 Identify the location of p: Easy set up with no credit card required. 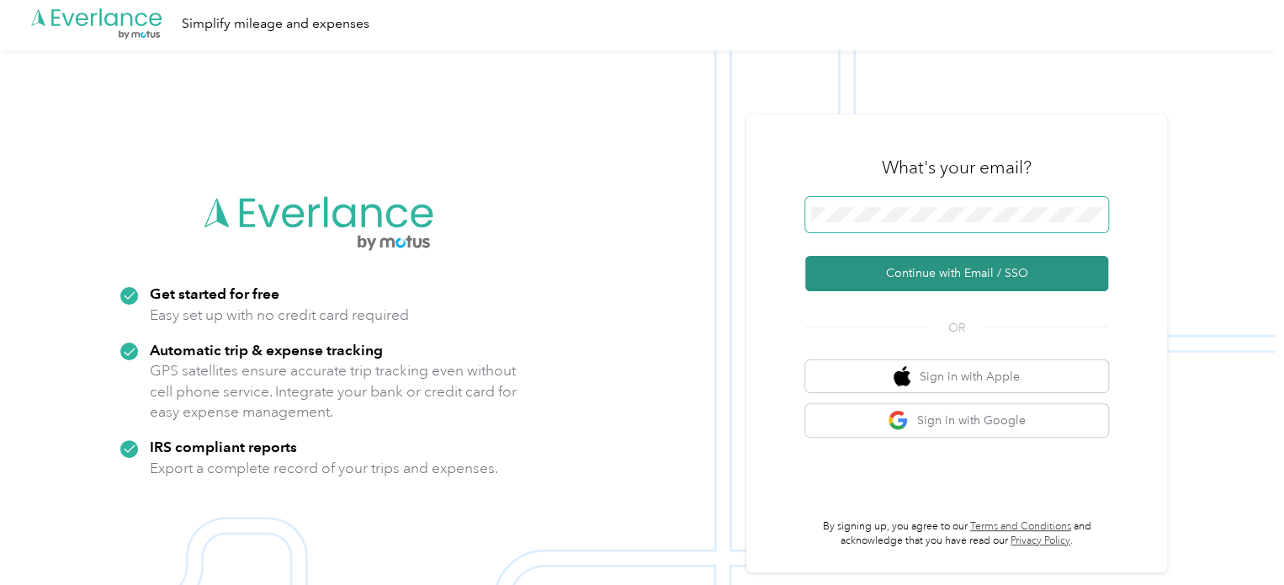
(279, 315).